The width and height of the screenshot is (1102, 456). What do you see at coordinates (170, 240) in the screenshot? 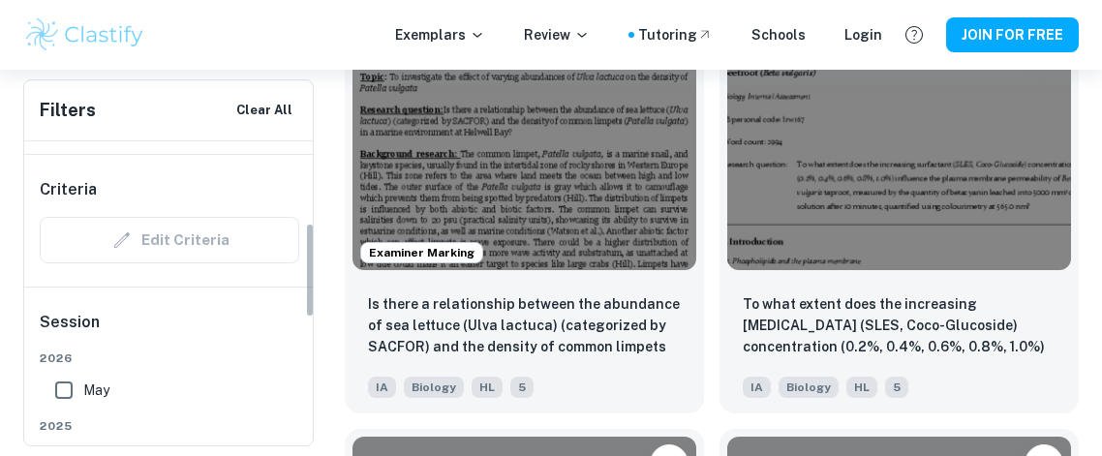
I see `div: Criteria filters are unavailable when searching by topic` at bounding box center [170, 240].